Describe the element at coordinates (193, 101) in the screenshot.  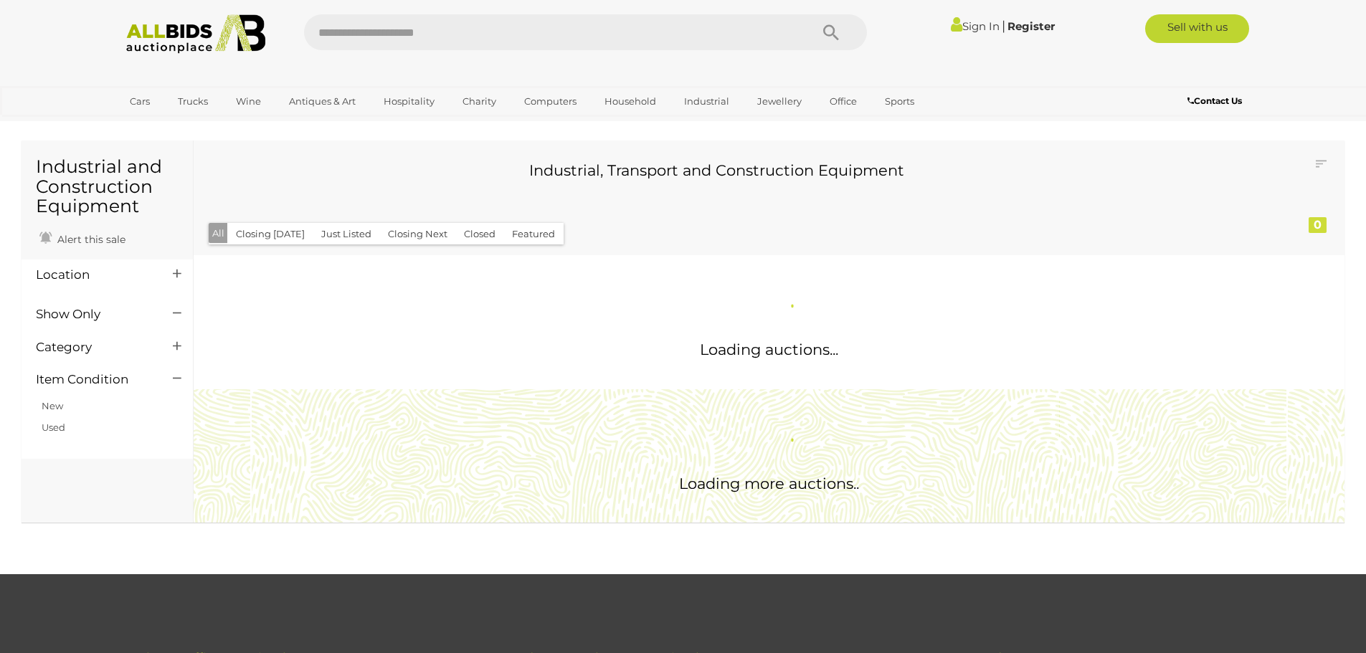
I see `a: Trucks` at that location.